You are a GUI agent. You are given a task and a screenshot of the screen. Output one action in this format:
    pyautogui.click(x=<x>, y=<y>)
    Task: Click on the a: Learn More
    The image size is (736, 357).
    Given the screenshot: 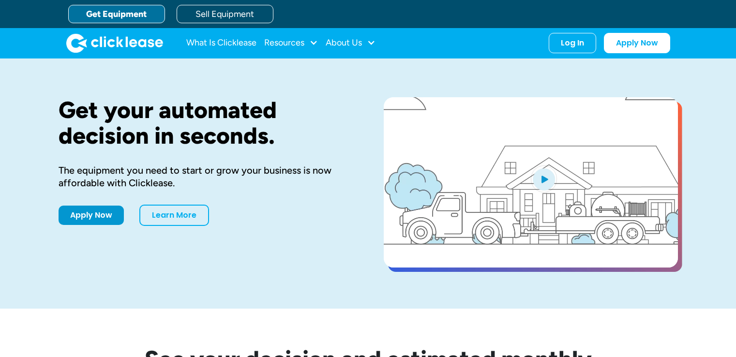 What is the action you would take?
    pyautogui.click(x=174, y=215)
    